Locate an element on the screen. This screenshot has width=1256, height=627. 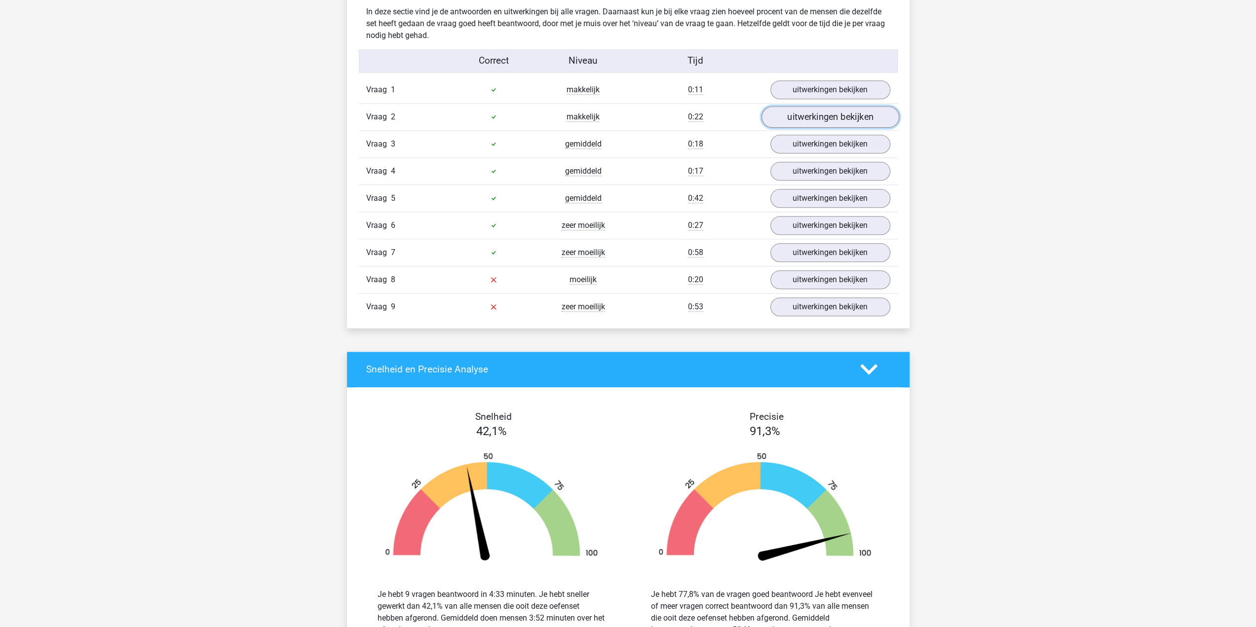
span: 1 is located at coordinates (393, 89).